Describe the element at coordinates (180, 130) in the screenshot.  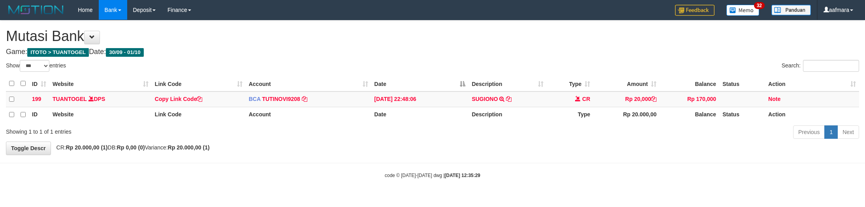
I see `div: Showing 1 to 1 of 1 entries` at that location.